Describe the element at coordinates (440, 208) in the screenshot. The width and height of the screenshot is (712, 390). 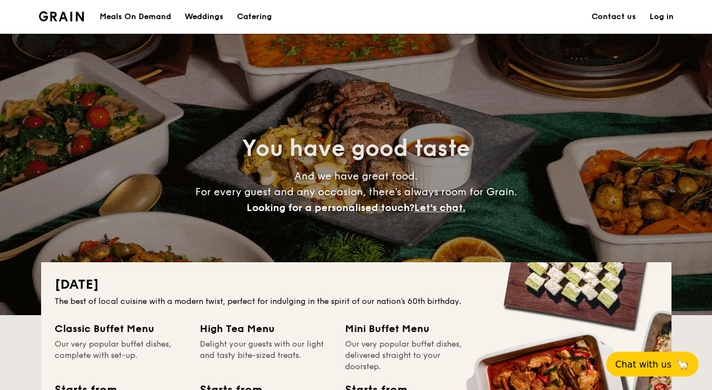
I see `span: Let's chat.` at that location.